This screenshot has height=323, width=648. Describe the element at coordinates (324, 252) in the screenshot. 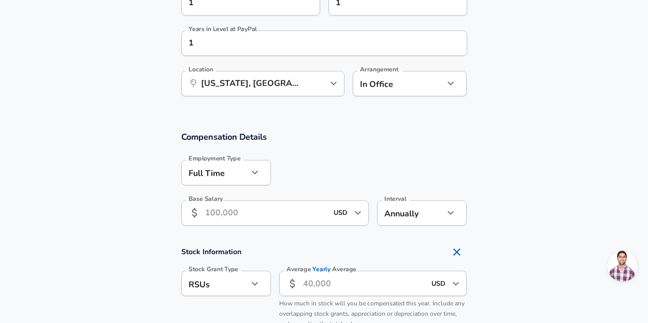

I see `h4: Stock Information` at that location.